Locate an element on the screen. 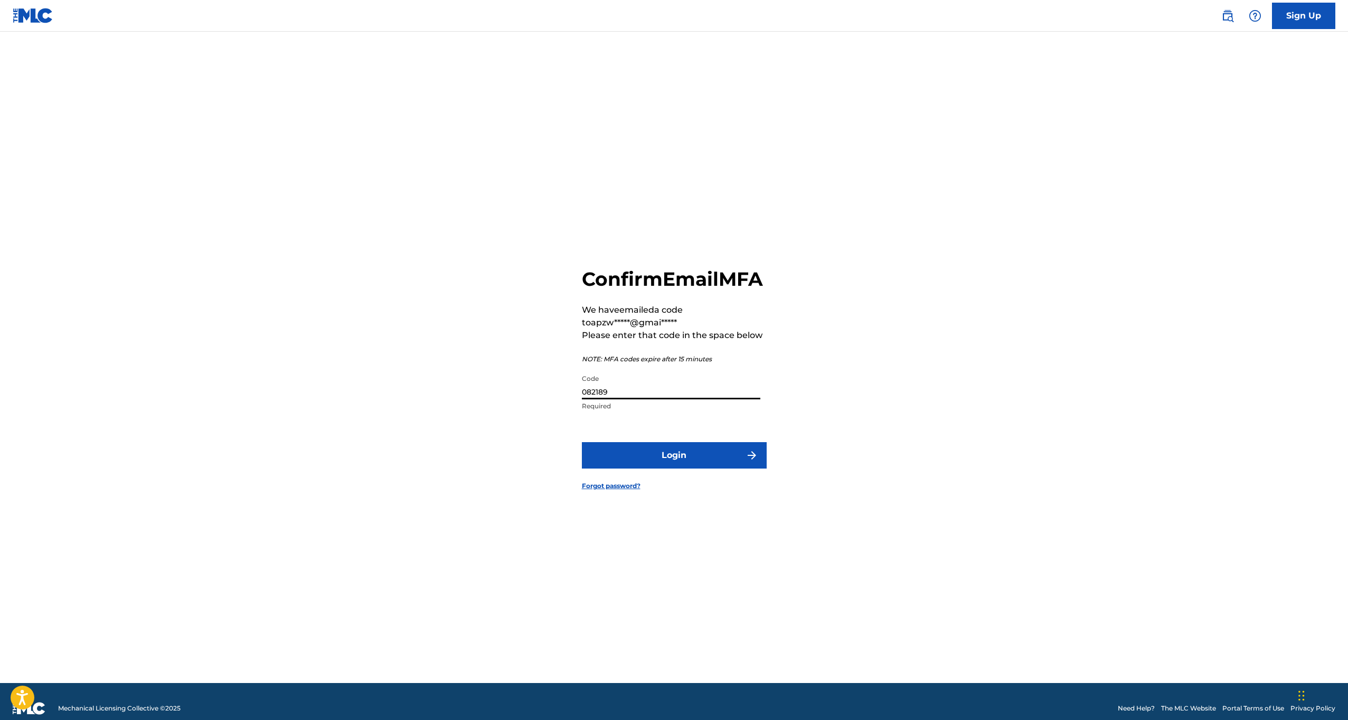 Image resolution: width=1348 pixels, height=720 pixels. img: f7272a7cc735f4ea7f67.svg is located at coordinates (752, 455).